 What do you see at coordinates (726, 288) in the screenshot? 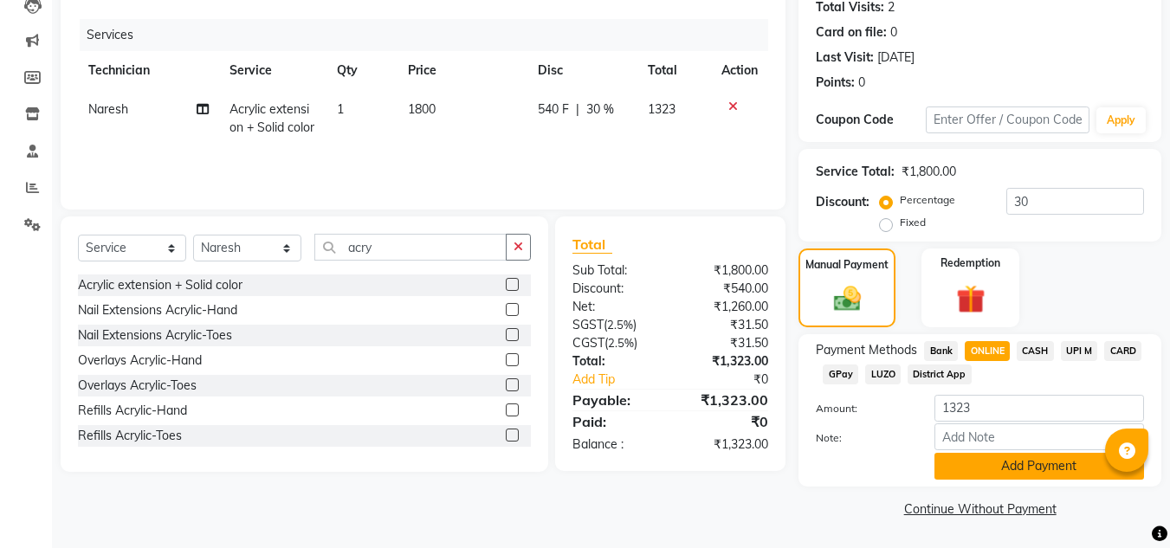
I see `div: ₹540.00` at bounding box center [726, 288].